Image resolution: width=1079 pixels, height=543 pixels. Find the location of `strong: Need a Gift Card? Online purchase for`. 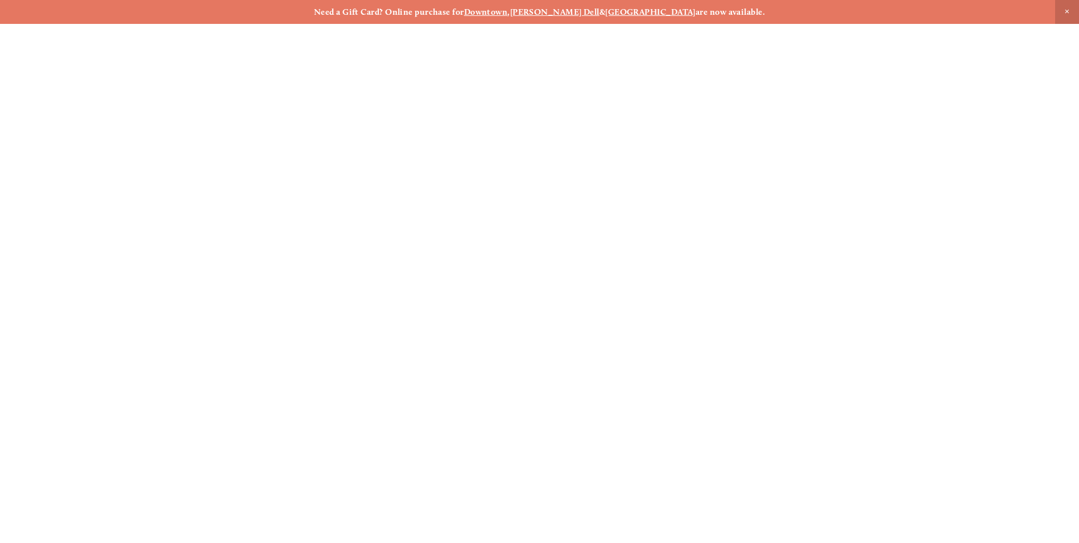

strong: Need a Gift Card? Online purchase for is located at coordinates (389, 12).